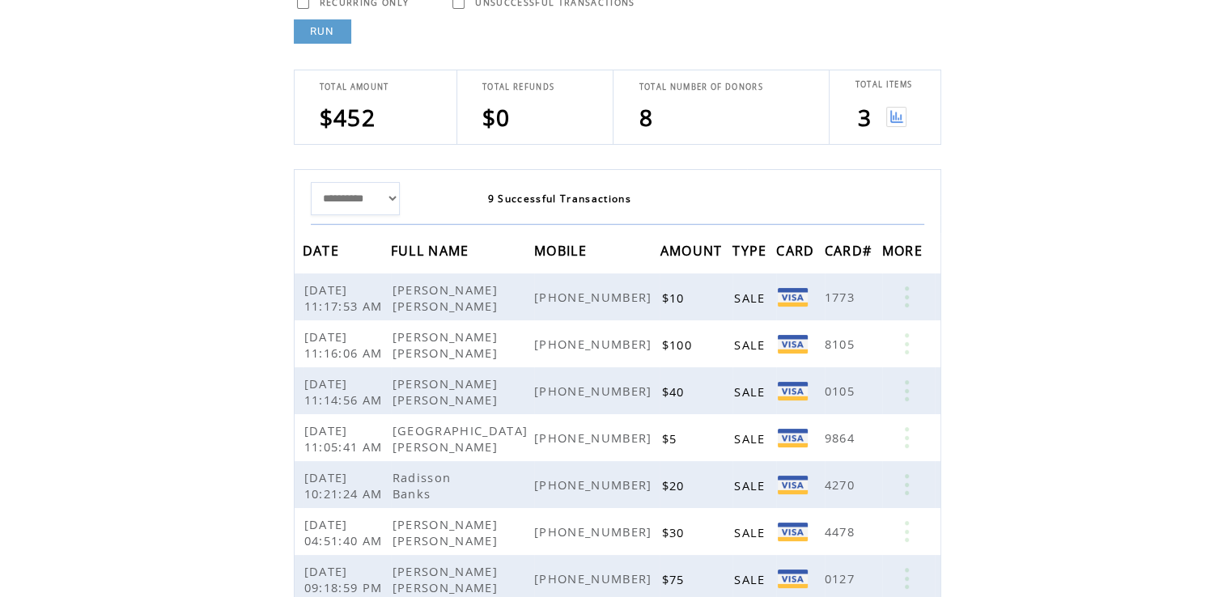 Image resolution: width=1231 pixels, height=597 pixels. What do you see at coordinates (700, 87) in the screenshot?
I see `span: TOTAL NUMBER OF DONORS` at bounding box center [700, 87].